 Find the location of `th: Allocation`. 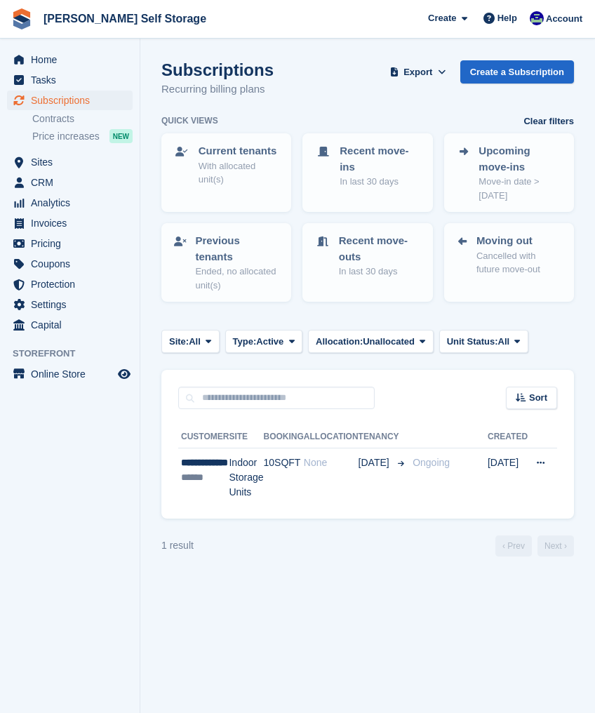

th: Allocation is located at coordinates (331, 437).